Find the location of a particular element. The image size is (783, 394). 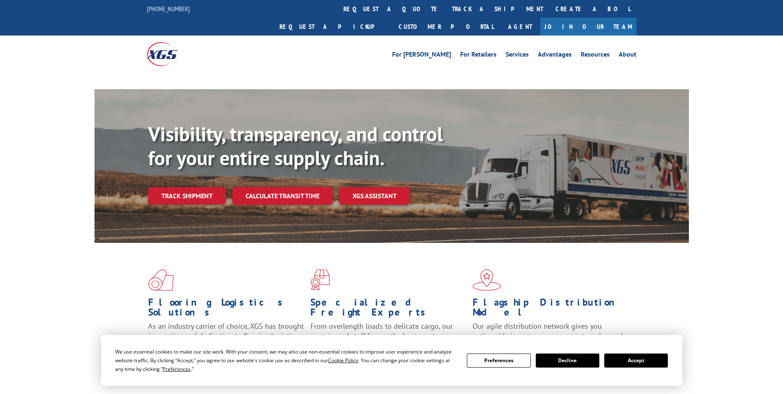

span: Cookie Policy is located at coordinates (343, 360).